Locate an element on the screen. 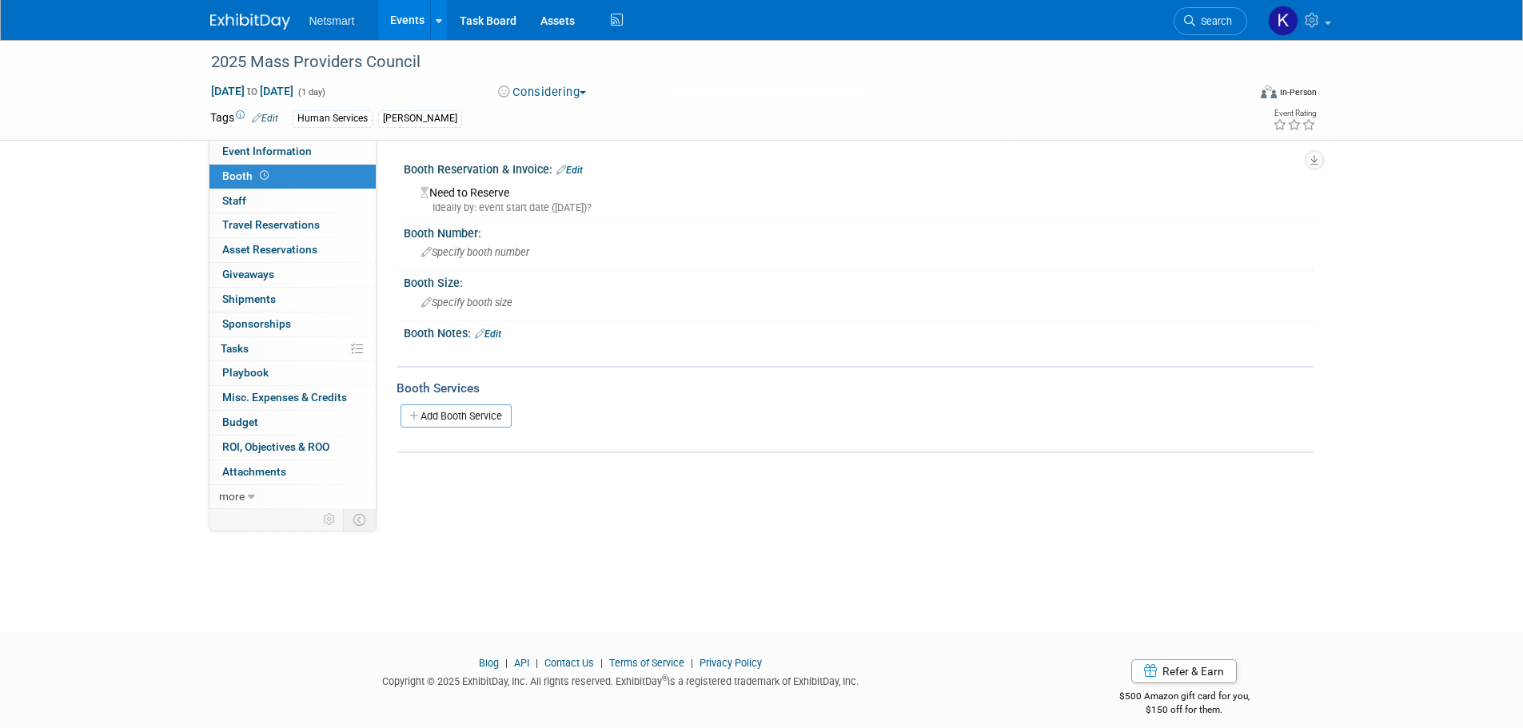 Image resolution: width=1523 pixels, height=728 pixels. span: Event Information is located at coordinates (267, 151).